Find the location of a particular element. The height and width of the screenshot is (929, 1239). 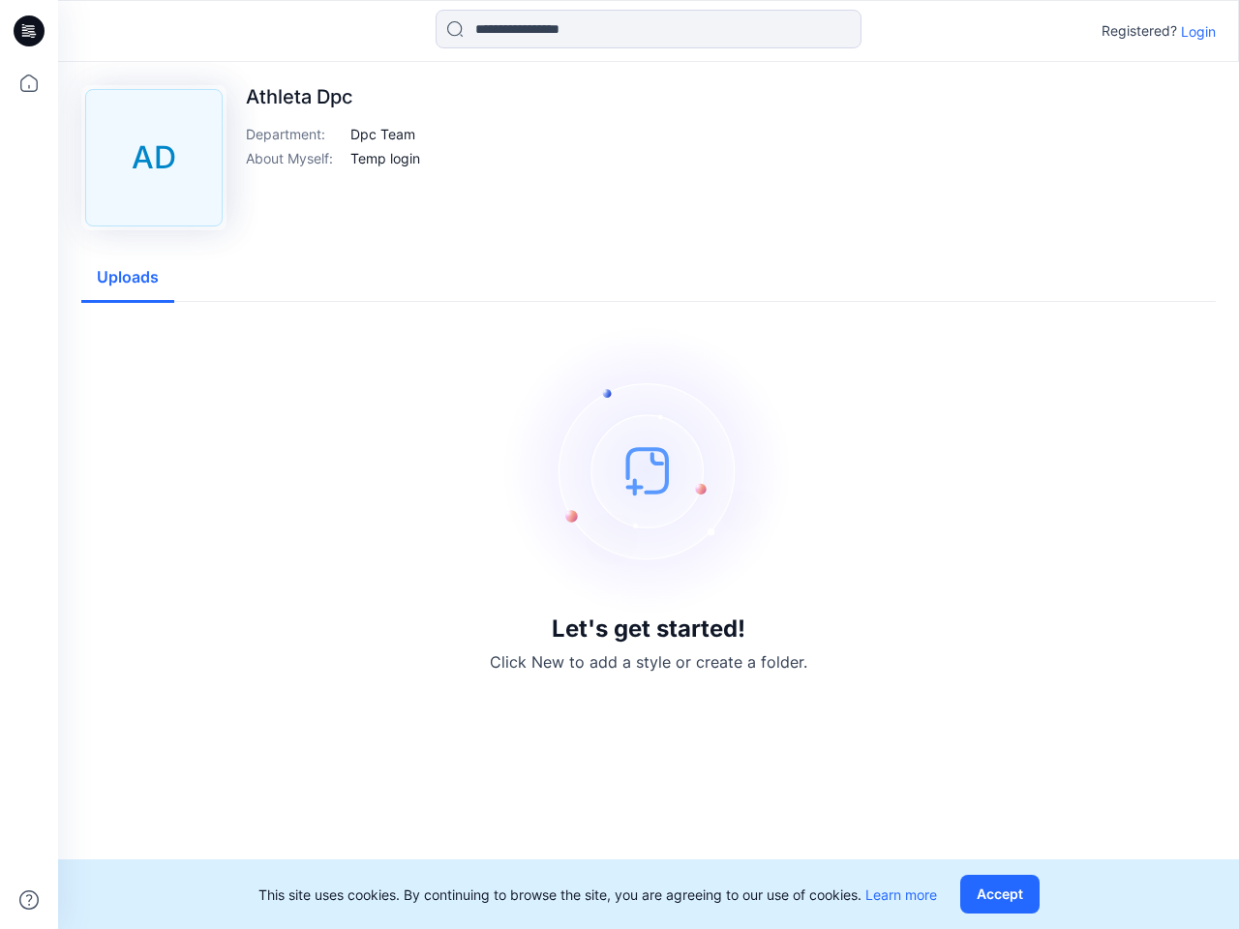

button: Uploads is located at coordinates (128, 278).